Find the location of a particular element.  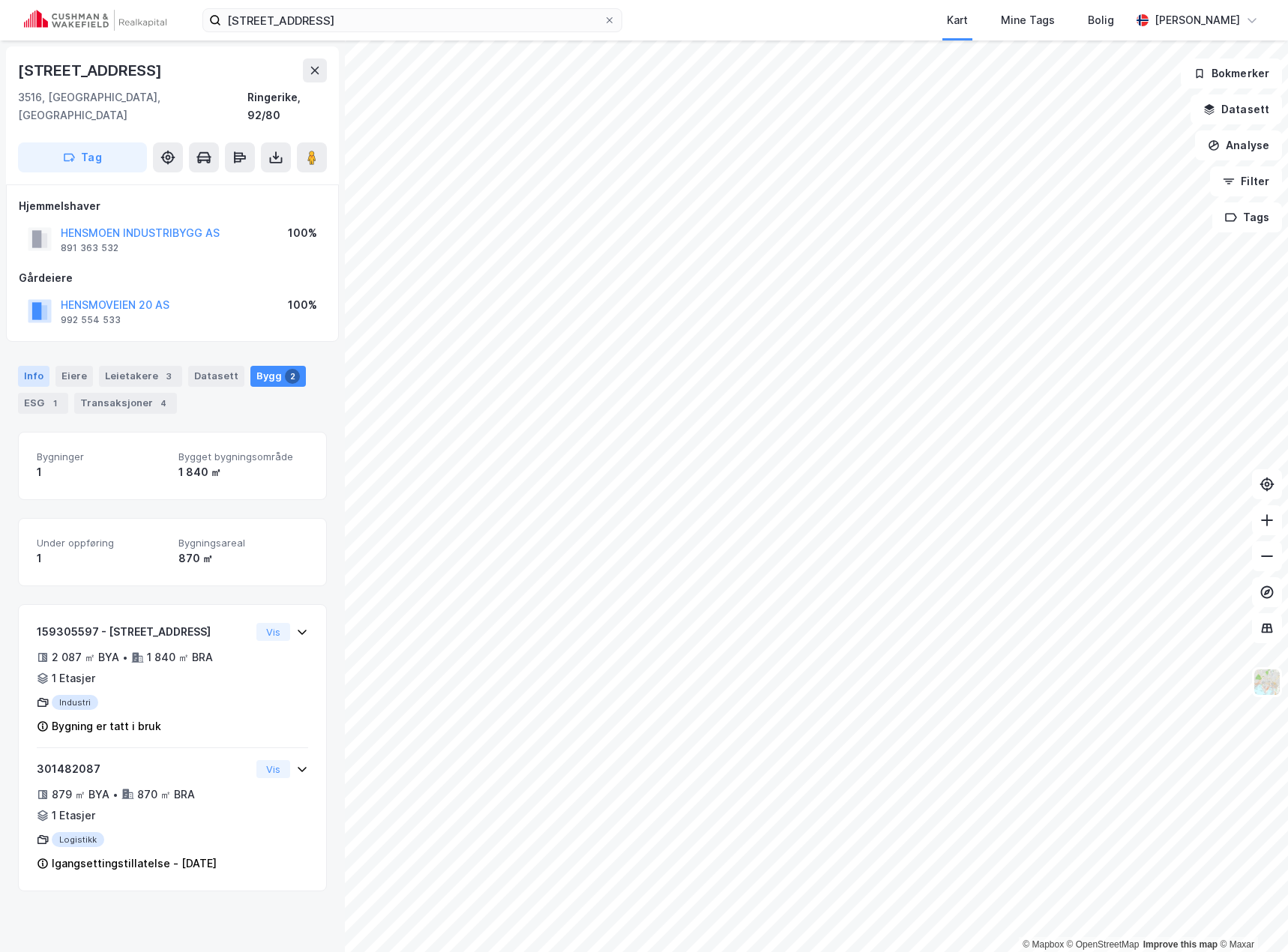

div: Mine Tags is located at coordinates (1028, 20).